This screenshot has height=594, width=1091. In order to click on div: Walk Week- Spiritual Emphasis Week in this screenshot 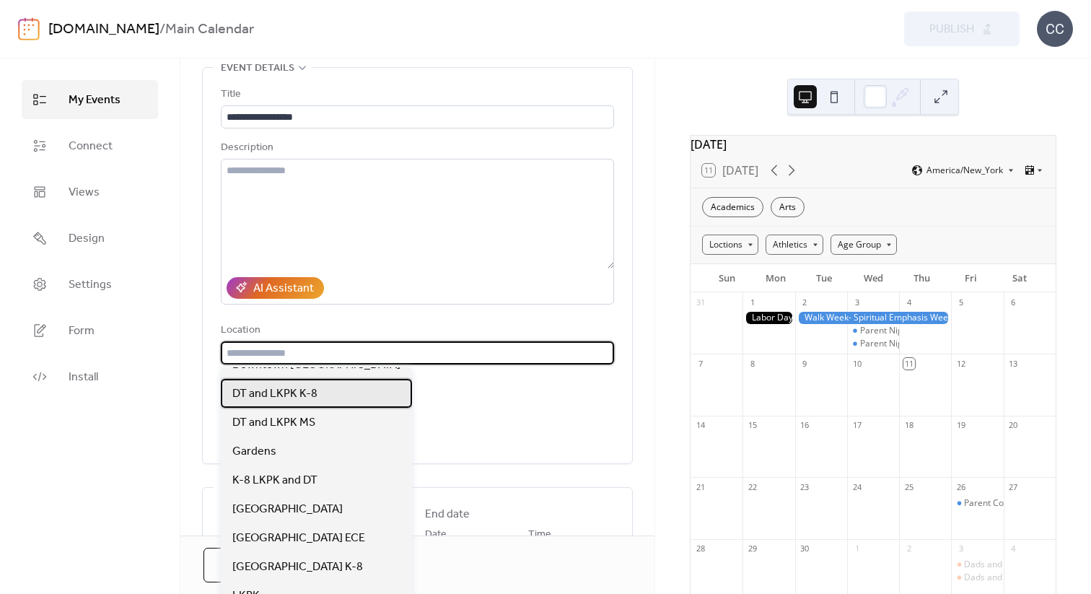, I will do `click(873, 317)`.